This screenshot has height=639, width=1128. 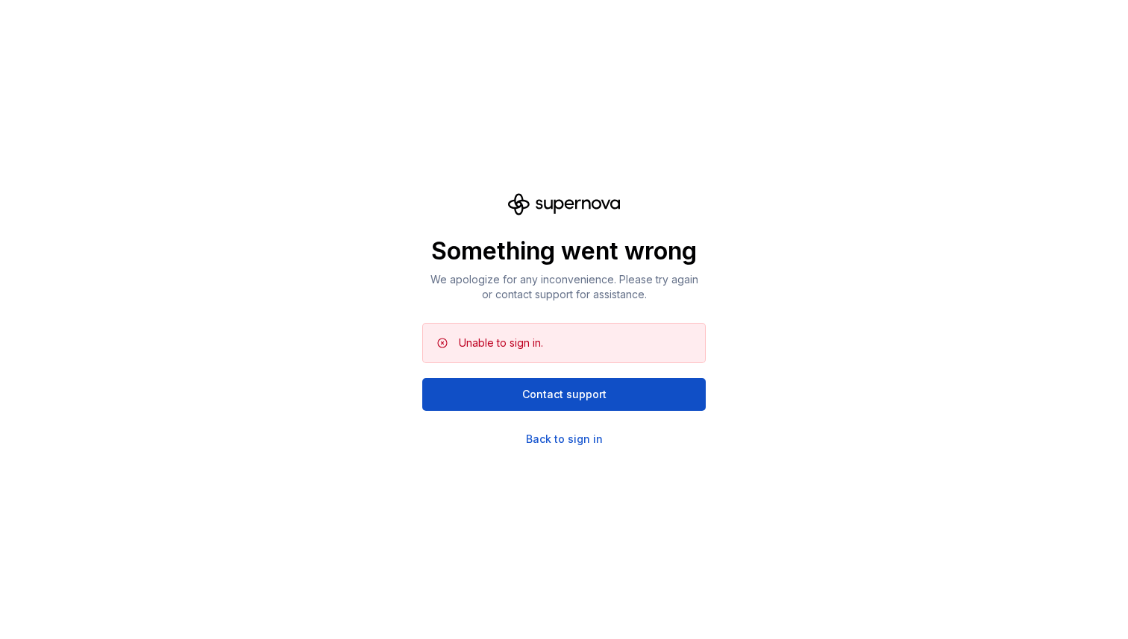 I want to click on p: Something went wrong, so click(x=564, y=251).